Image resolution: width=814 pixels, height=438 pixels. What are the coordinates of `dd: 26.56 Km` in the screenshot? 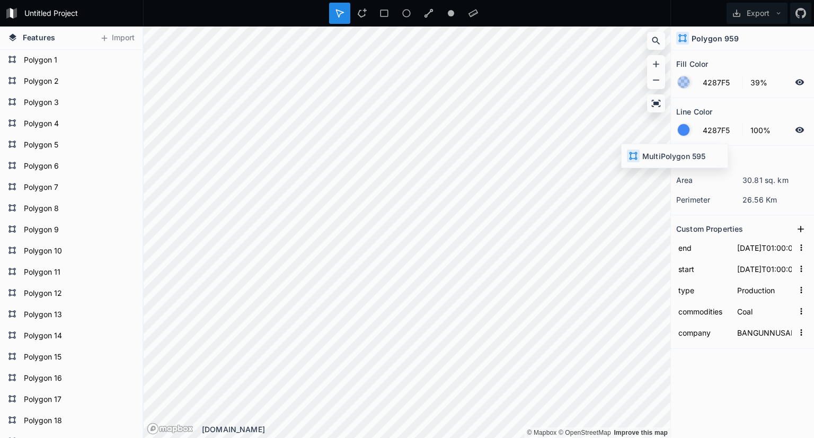 It's located at (775, 199).